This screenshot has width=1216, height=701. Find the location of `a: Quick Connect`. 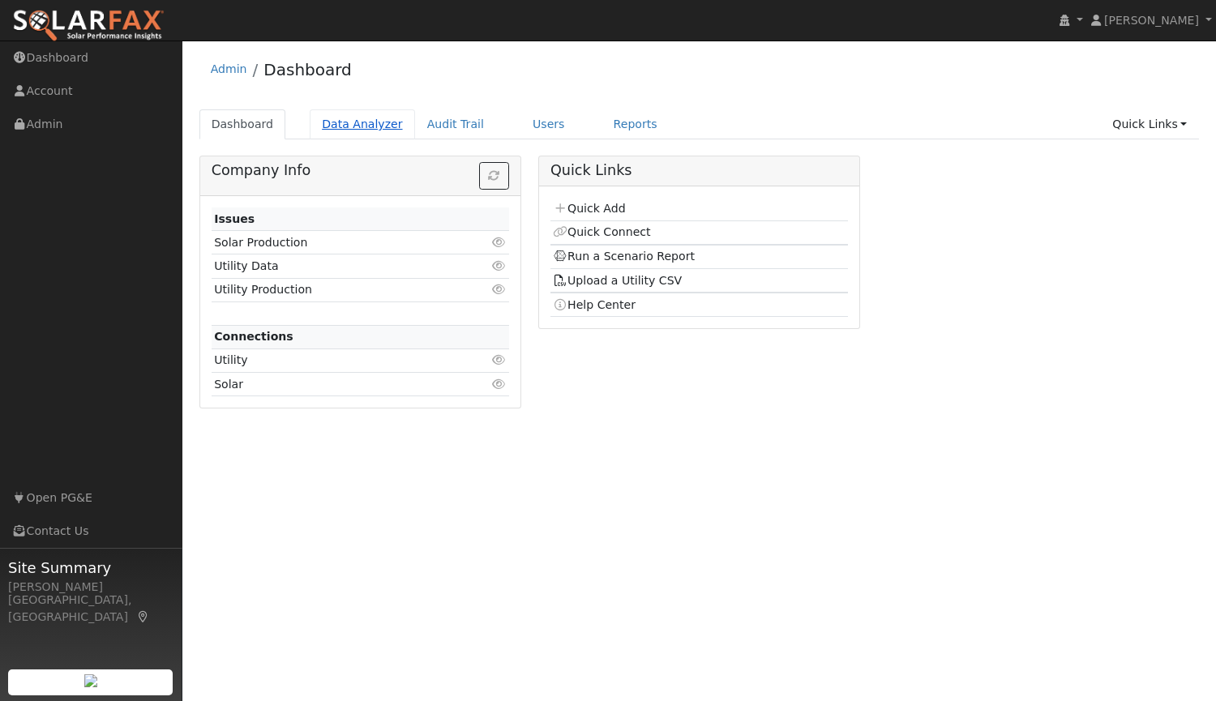

a: Quick Connect is located at coordinates (602, 232).